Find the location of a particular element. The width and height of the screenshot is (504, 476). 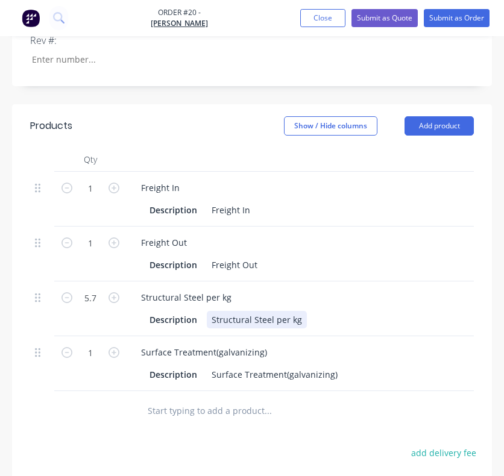

button: Close is located at coordinates (323, 18).